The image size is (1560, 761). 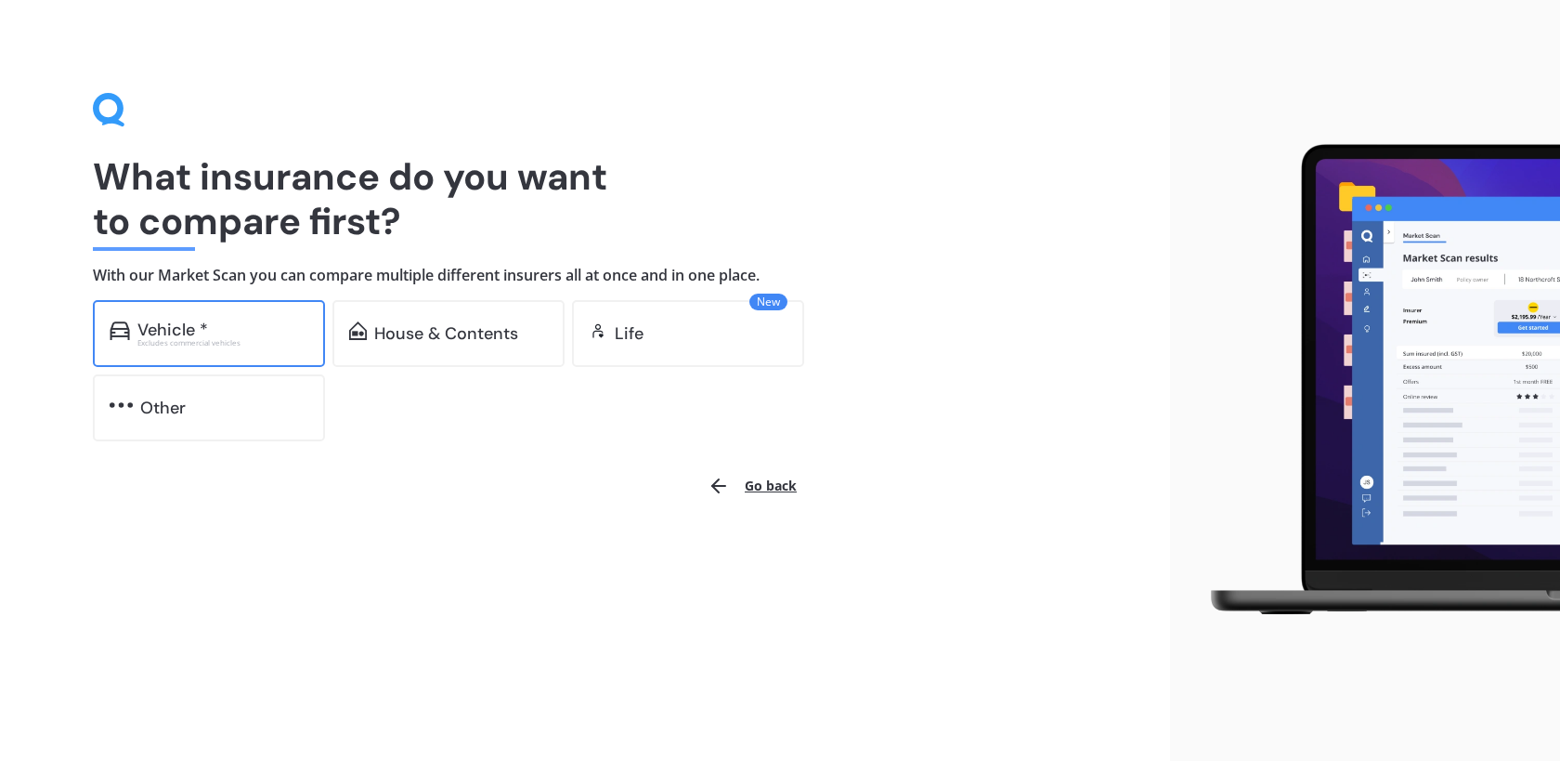 What do you see at coordinates (358, 331) in the screenshot?
I see `img: home-and-contents.b802091223b8502ef2dd.svg` at bounding box center [358, 331].